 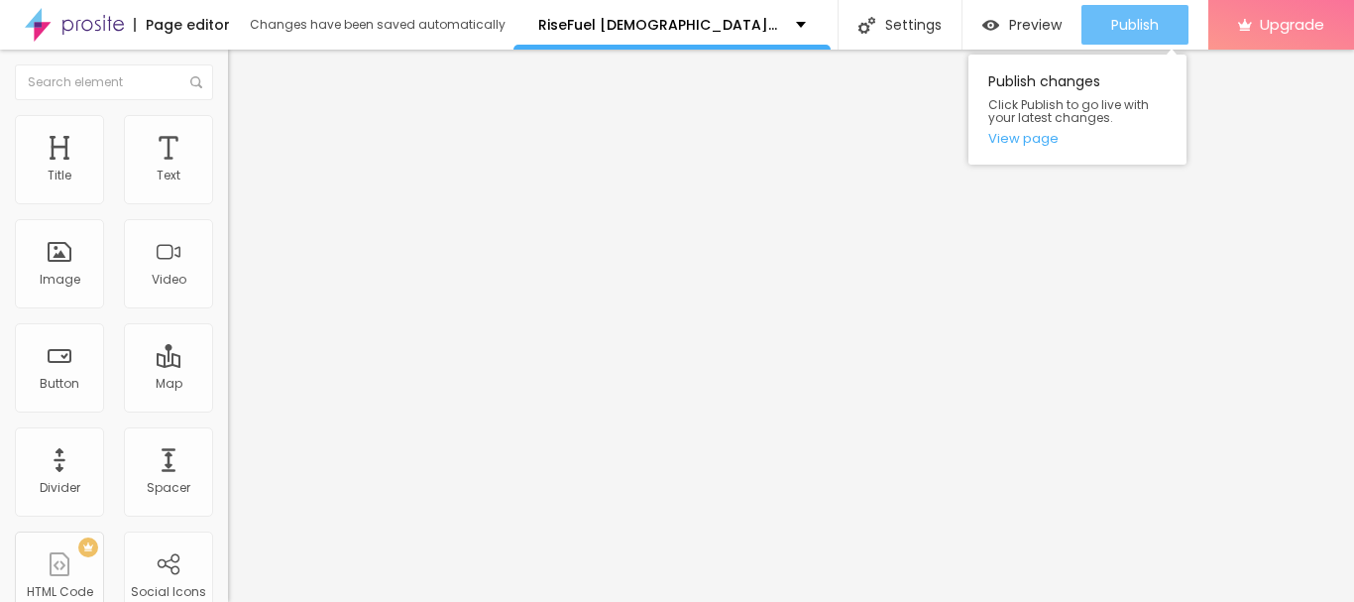 I want to click on span: Preview, so click(x=1035, y=25).